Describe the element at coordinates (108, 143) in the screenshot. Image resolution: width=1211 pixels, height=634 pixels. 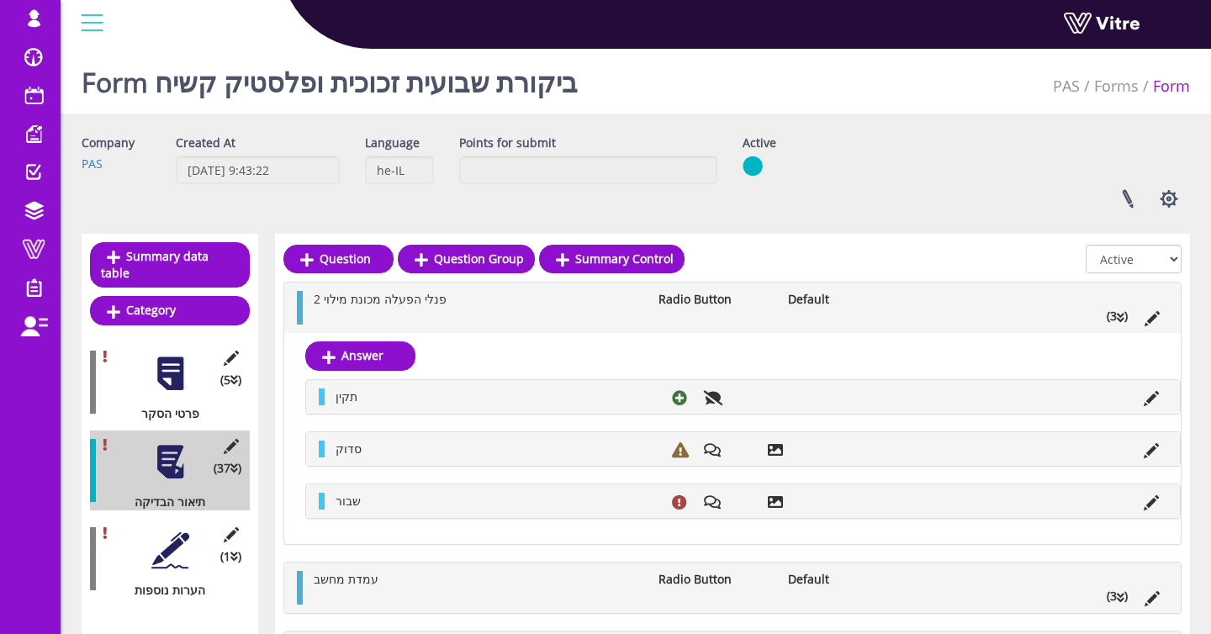
I see `label: Company` at that location.